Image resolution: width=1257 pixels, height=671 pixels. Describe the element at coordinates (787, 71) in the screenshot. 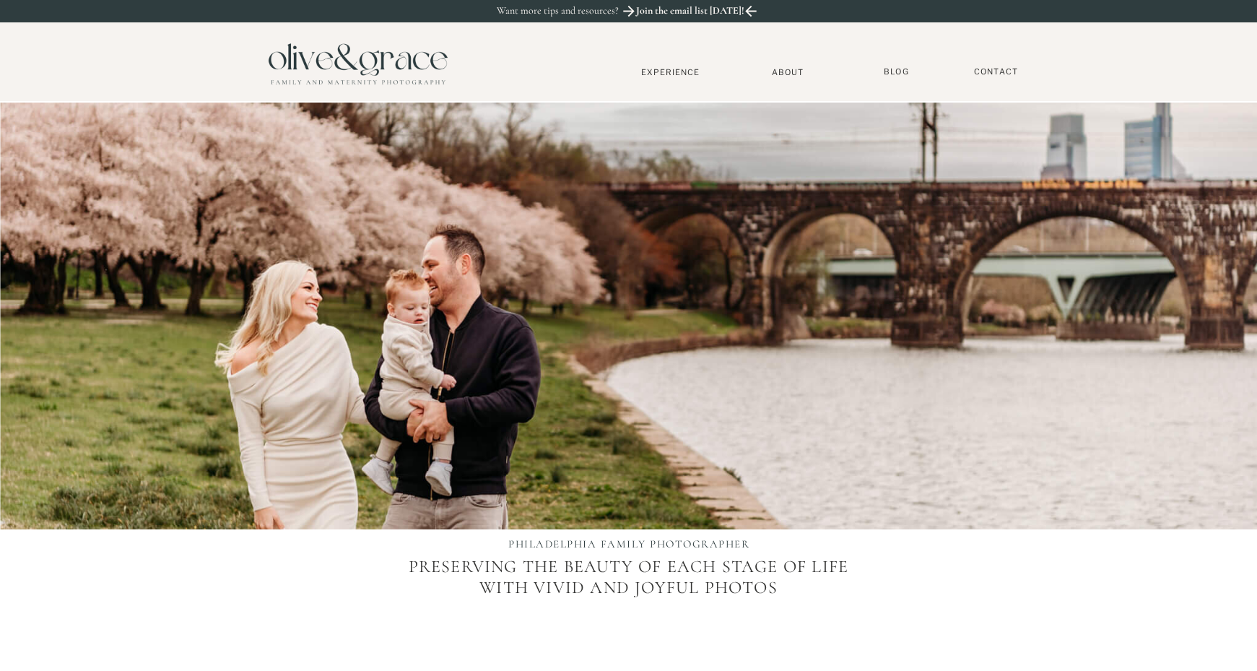

I see `a: About` at that location.